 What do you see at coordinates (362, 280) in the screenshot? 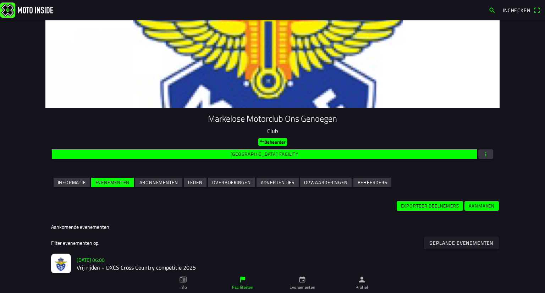
I see `ion-icon: person` at bounding box center [362, 280].